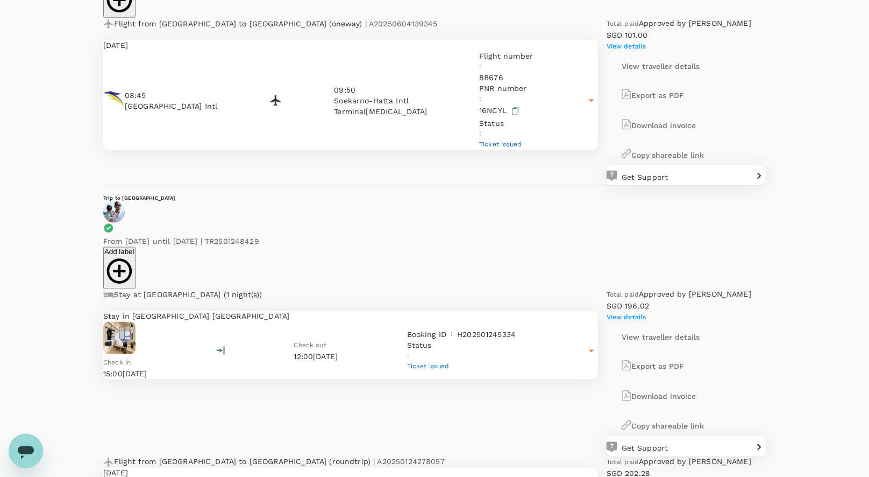 This screenshot has height=477, width=869. What do you see at coordinates (403, 24) in the screenshot?
I see `span: A20250604139345` at bounding box center [403, 24].